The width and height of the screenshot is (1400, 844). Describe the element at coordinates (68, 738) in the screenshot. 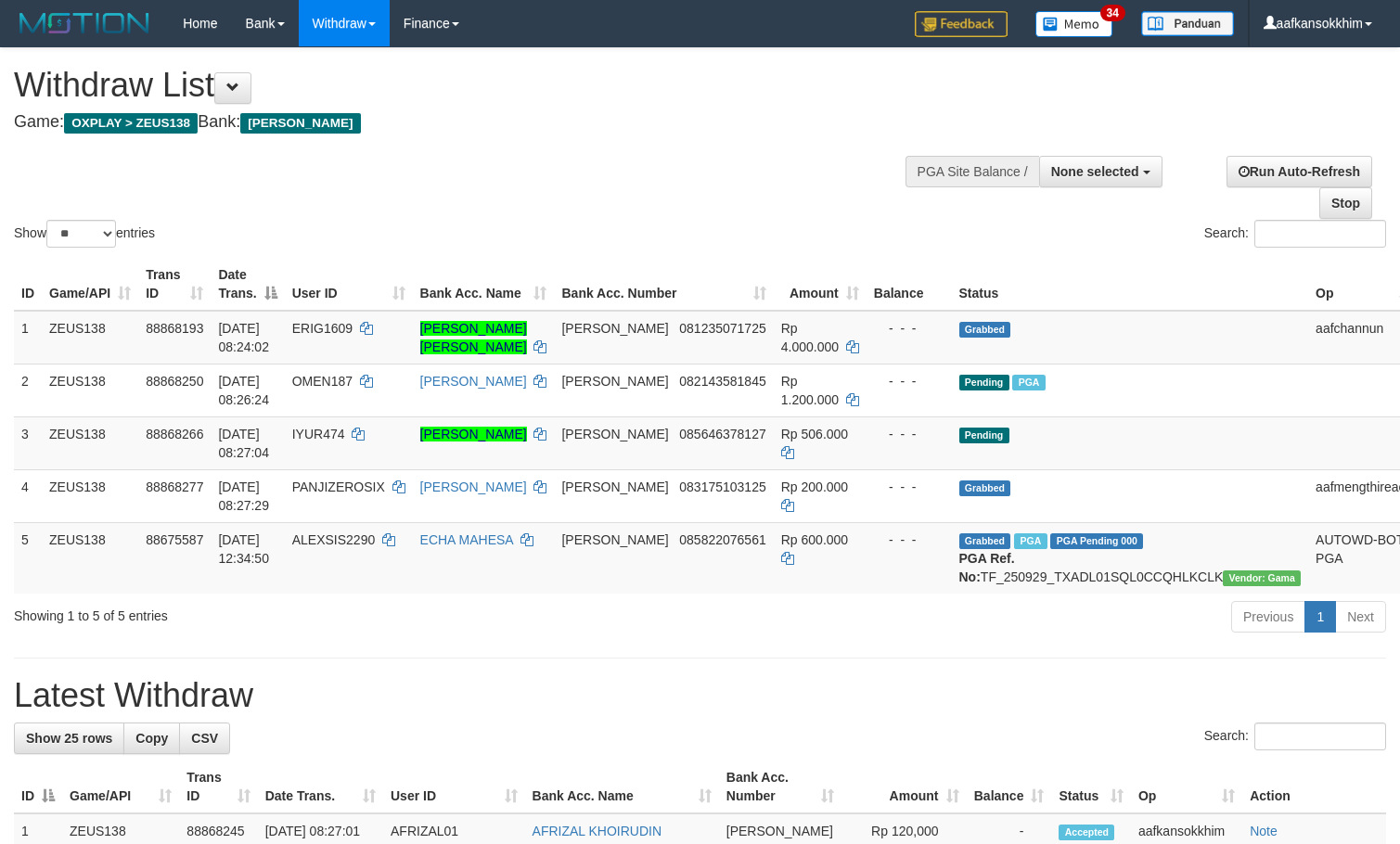

I see `a: Show 25 rows` at that location.